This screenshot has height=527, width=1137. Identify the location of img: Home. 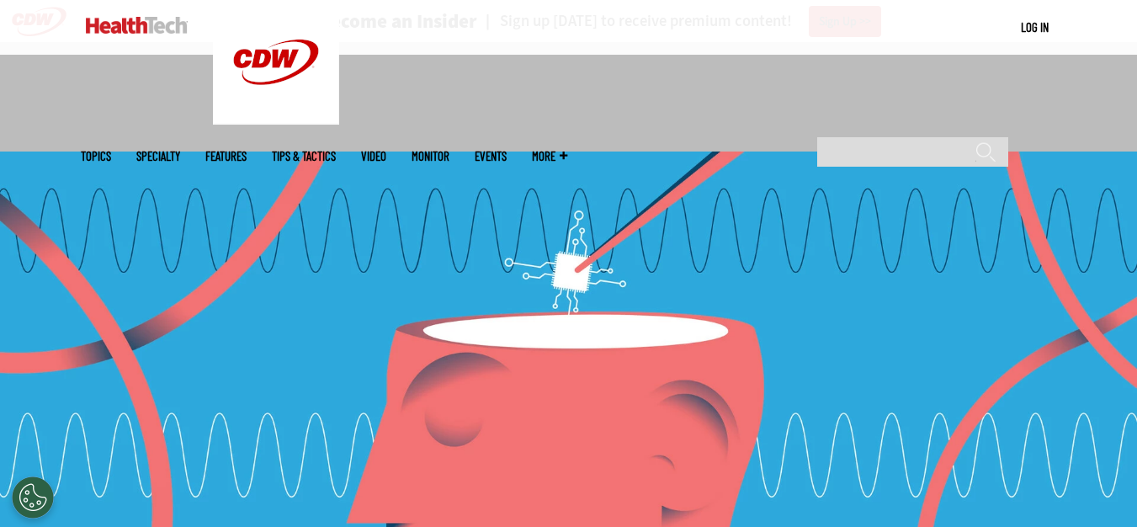
(136, 25).